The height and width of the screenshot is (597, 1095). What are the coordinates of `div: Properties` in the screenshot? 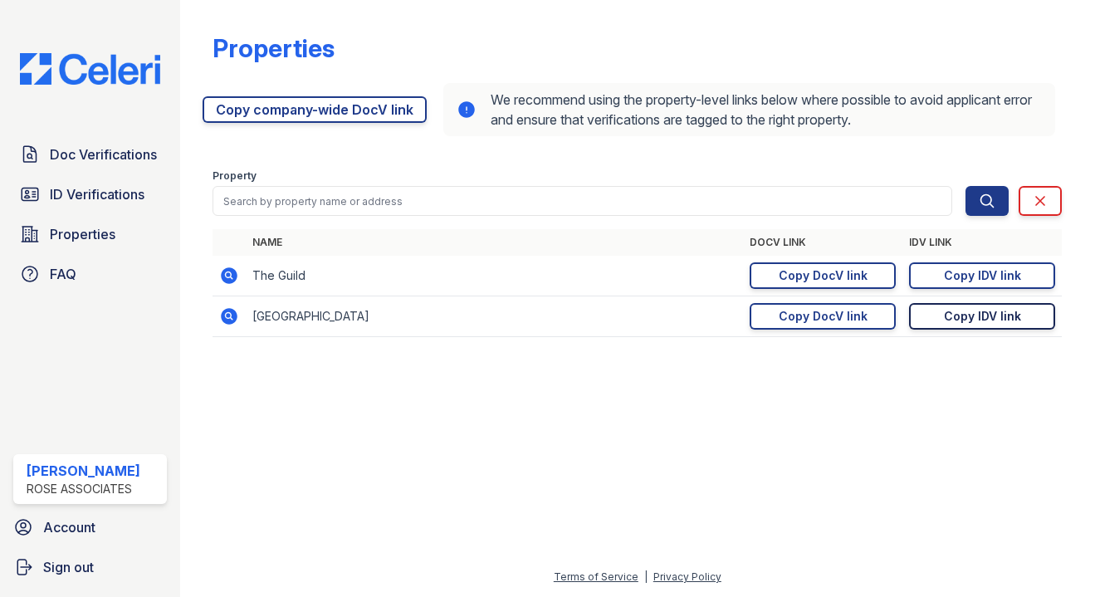 It's located at (273, 48).